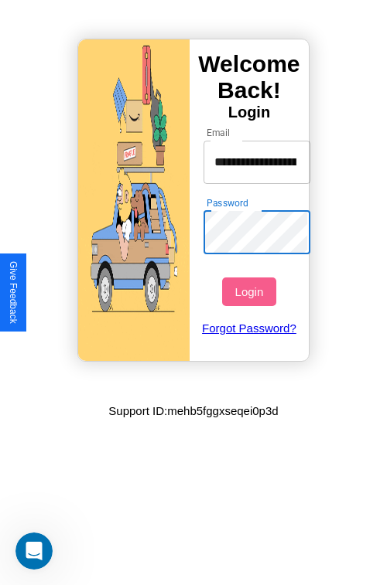 This screenshot has height=585, width=387. Describe the element at coordinates (134, 200) in the screenshot. I see `img: gif` at that location.